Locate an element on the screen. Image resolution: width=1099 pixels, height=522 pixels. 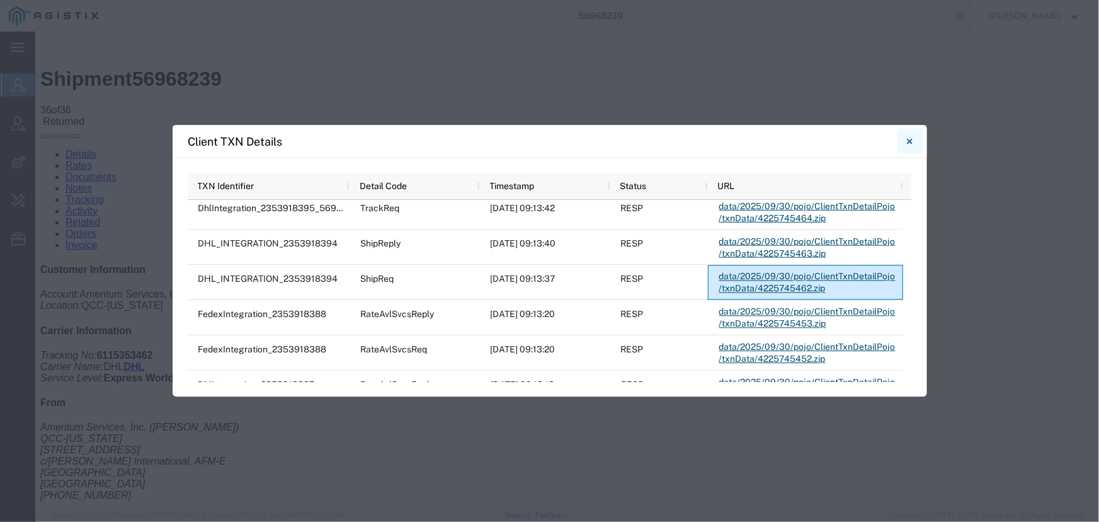
i: Carrier Name: is located at coordinates (37, 334).